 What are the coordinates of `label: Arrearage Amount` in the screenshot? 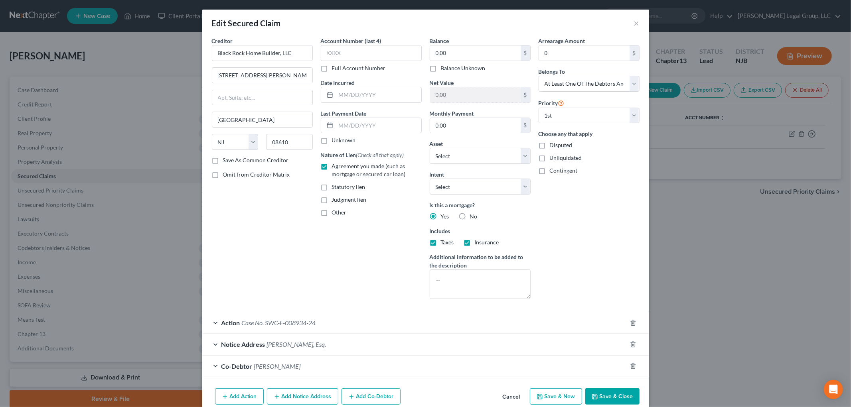 It's located at (562, 41).